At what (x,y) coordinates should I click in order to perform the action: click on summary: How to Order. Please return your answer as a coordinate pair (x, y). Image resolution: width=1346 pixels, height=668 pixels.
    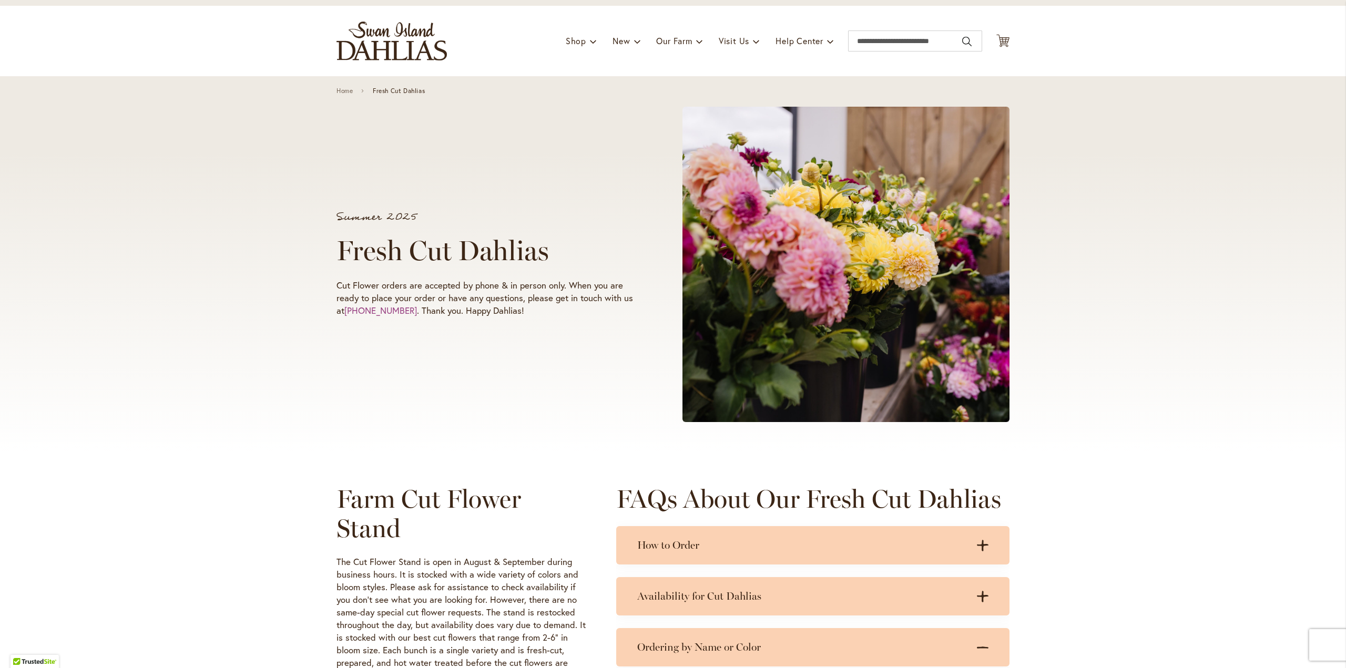
    Looking at the image, I should click on (813, 545).